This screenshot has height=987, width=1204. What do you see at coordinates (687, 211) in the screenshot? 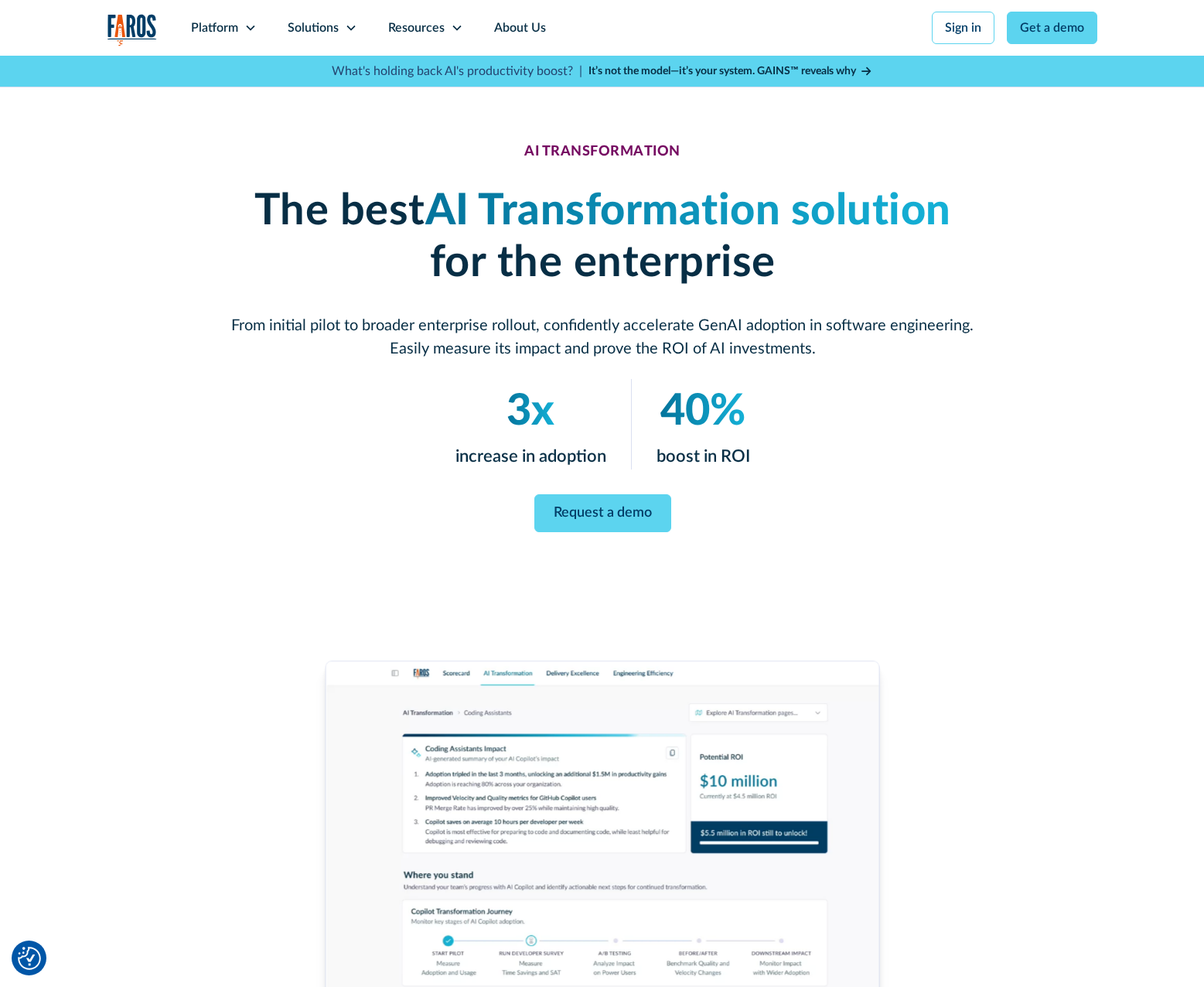
I see `em: AI Transformation solution` at bounding box center [687, 211].